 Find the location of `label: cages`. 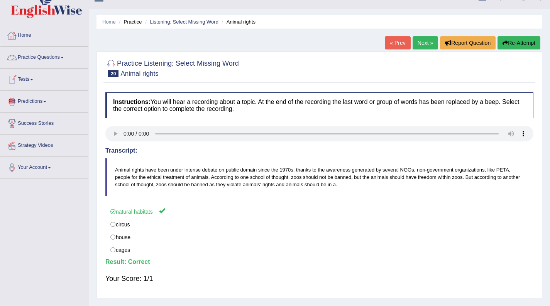

label: cages is located at coordinates (319, 250).